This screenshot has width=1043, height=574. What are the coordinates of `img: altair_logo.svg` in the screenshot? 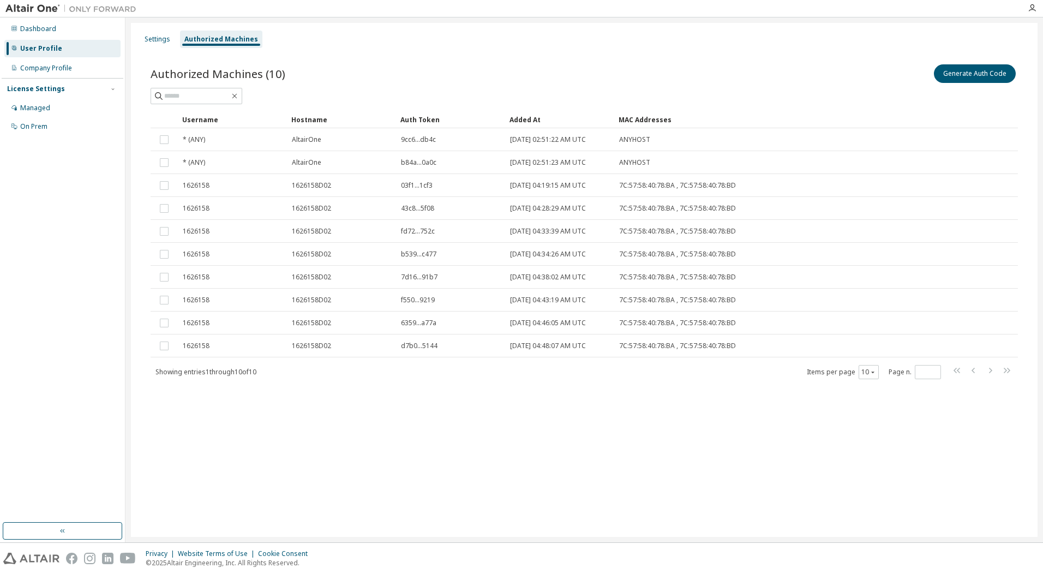 It's located at (31, 558).